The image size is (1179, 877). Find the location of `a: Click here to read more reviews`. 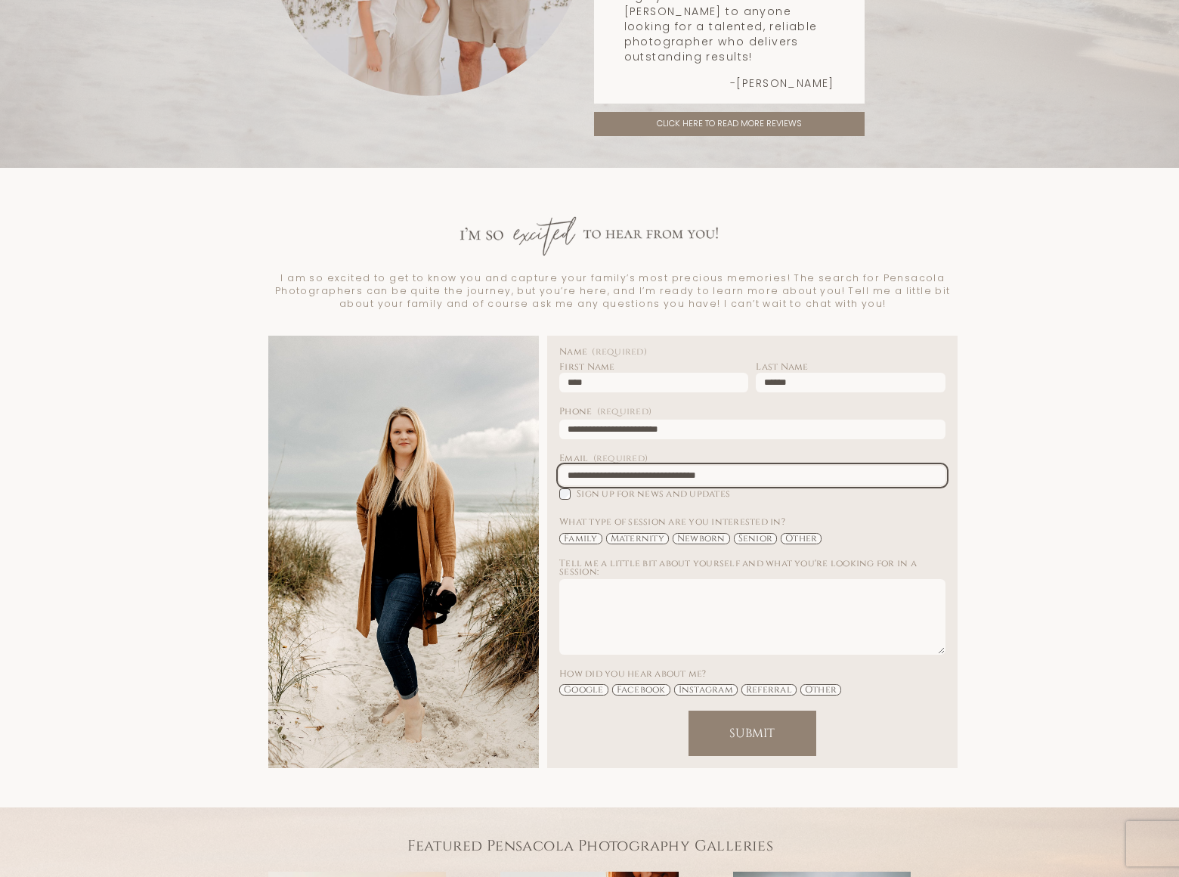

a: Click here to read more reviews is located at coordinates (729, 124).